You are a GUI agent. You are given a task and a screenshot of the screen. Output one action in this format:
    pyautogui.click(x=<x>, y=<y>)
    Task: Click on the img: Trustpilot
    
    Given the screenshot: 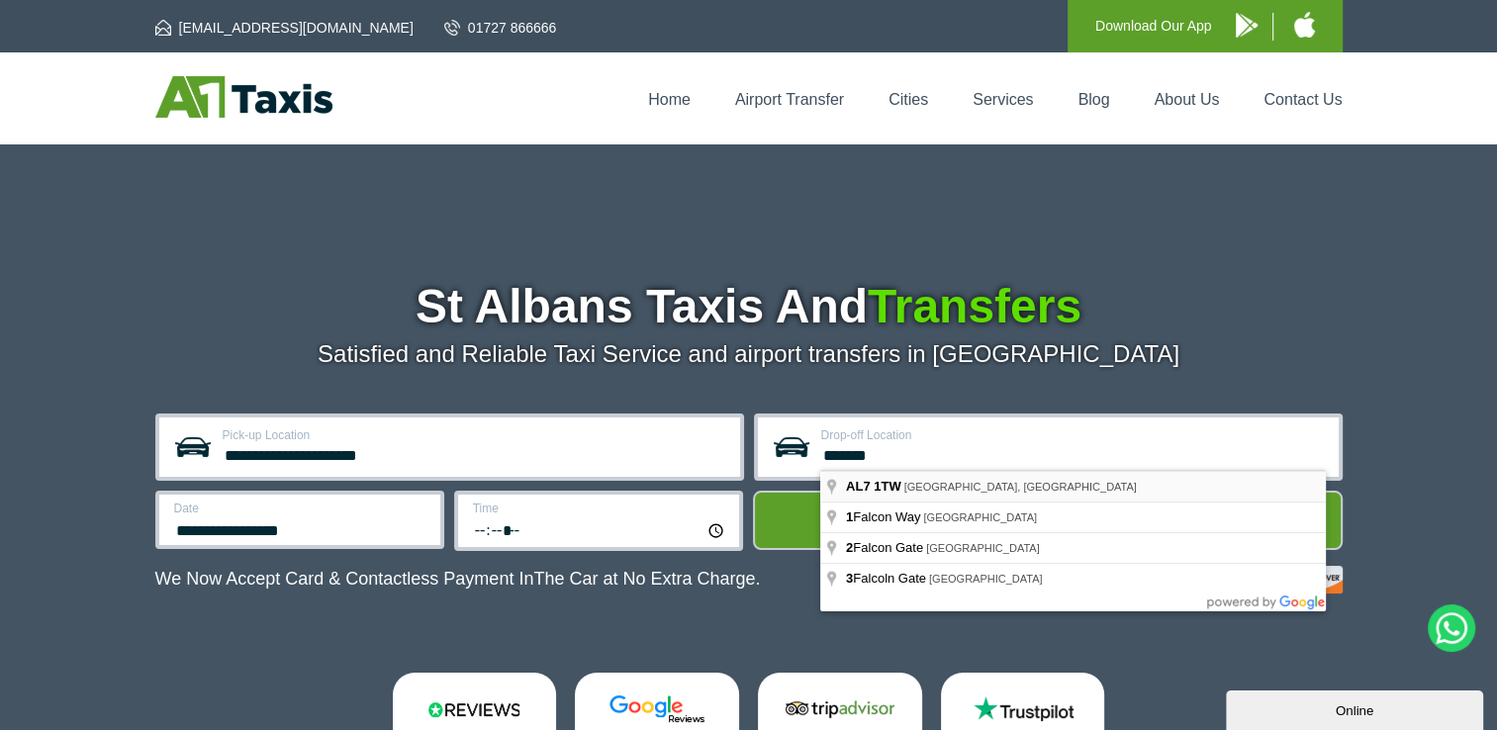 What is the action you would take?
    pyautogui.click(x=1023, y=709)
    